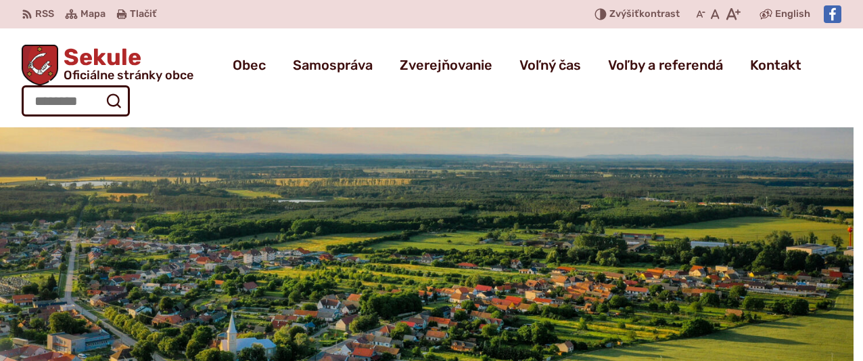 The width and height of the screenshot is (863, 361). I want to click on span: Zvýšiť, so click(625, 14).